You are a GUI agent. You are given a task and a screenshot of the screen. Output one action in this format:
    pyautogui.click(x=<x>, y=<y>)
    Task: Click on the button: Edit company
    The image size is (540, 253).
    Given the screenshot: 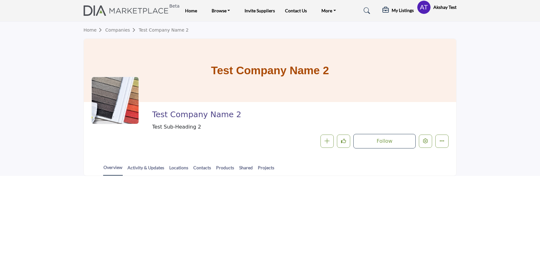 What is the action you would take?
    pyautogui.click(x=425, y=141)
    